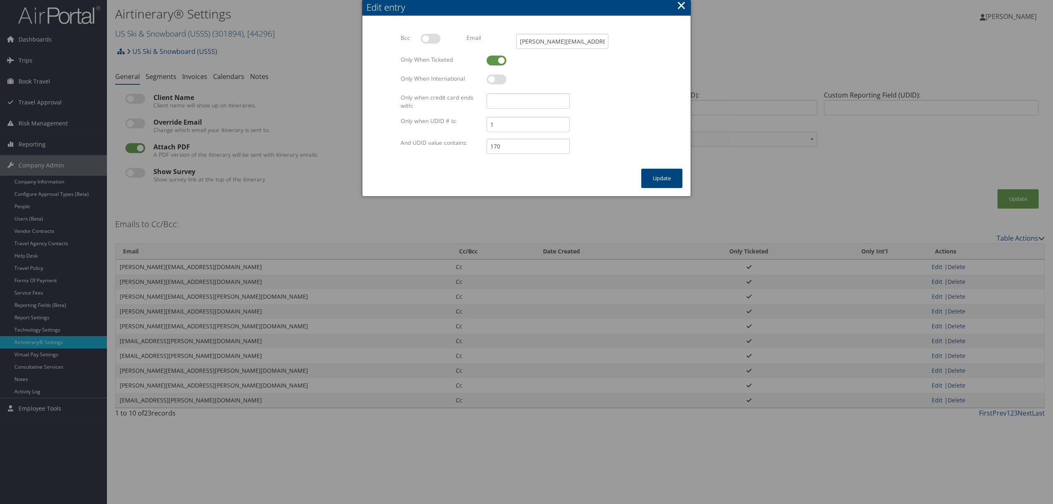 The width and height of the screenshot is (1053, 504). What do you see at coordinates (440, 79) in the screenshot?
I see `label: Only When International` at bounding box center [440, 79].